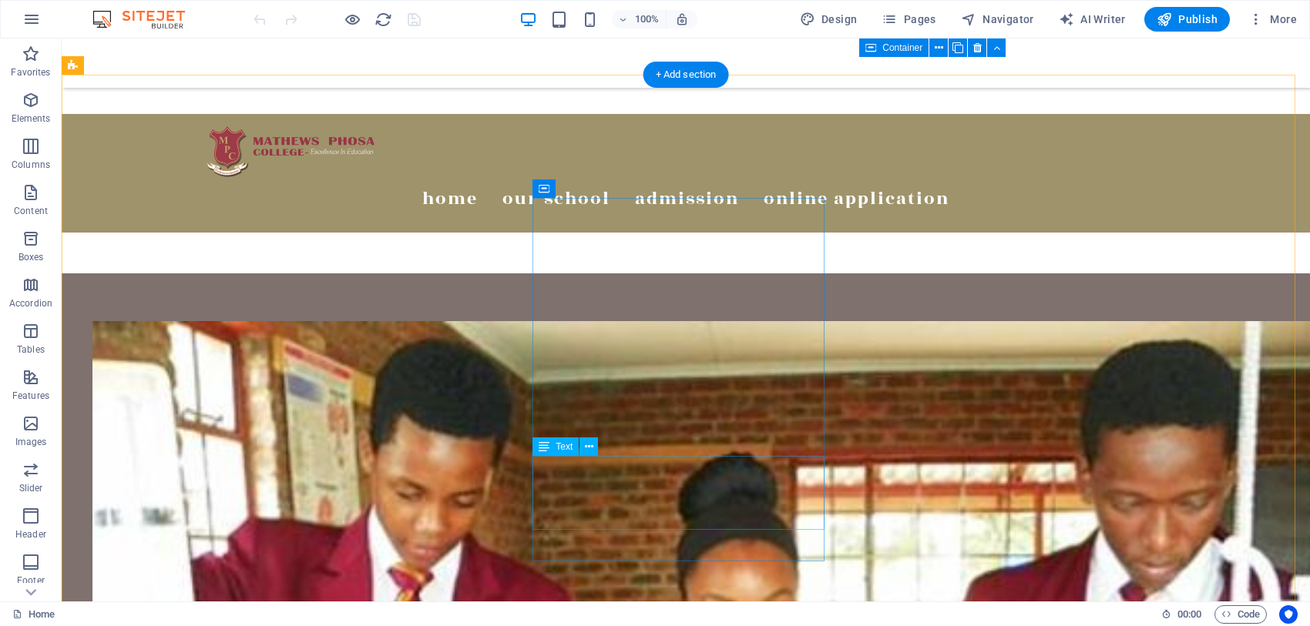 Image resolution: width=1310 pixels, height=626 pixels. Describe the element at coordinates (1240, 615) in the screenshot. I see `button: Code` at that location.